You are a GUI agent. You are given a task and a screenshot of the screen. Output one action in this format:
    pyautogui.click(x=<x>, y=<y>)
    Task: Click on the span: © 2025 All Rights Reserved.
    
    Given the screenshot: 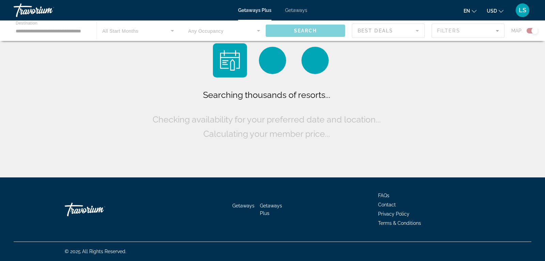 What is the action you would take?
    pyautogui.click(x=95, y=251)
    